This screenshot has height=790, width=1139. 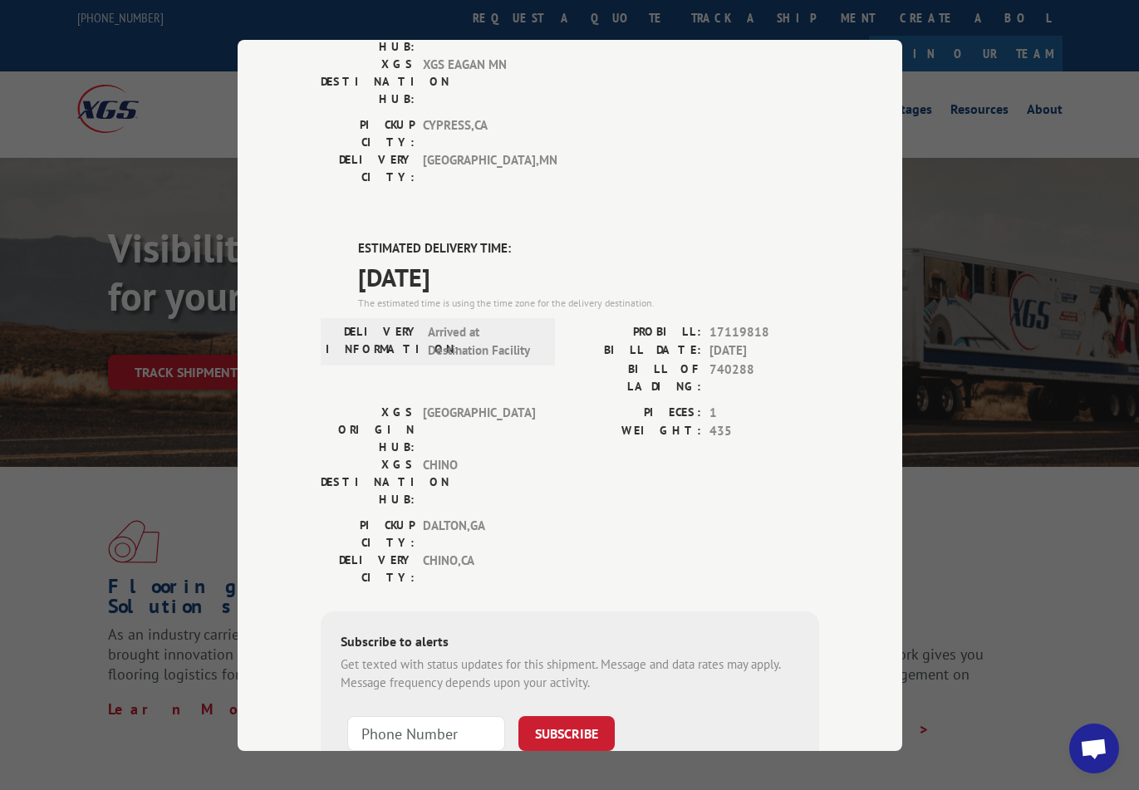 I want to click on span: 1089, so click(x=765, y=31).